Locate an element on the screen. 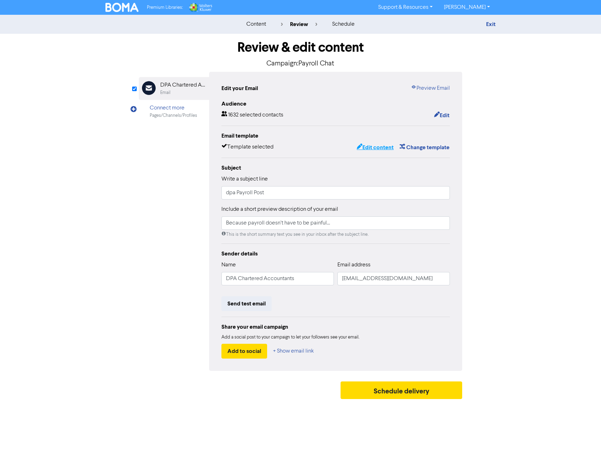 This screenshot has width=601, height=449. button: Send test email is located at coordinates (246, 303).